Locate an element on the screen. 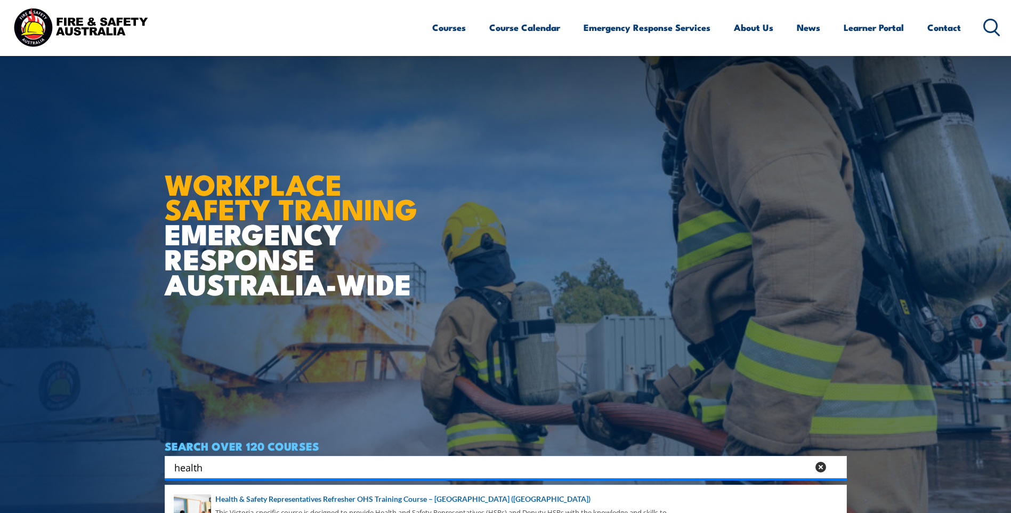 The height and width of the screenshot is (513, 1011). a: News is located at coordinates (809, 27).